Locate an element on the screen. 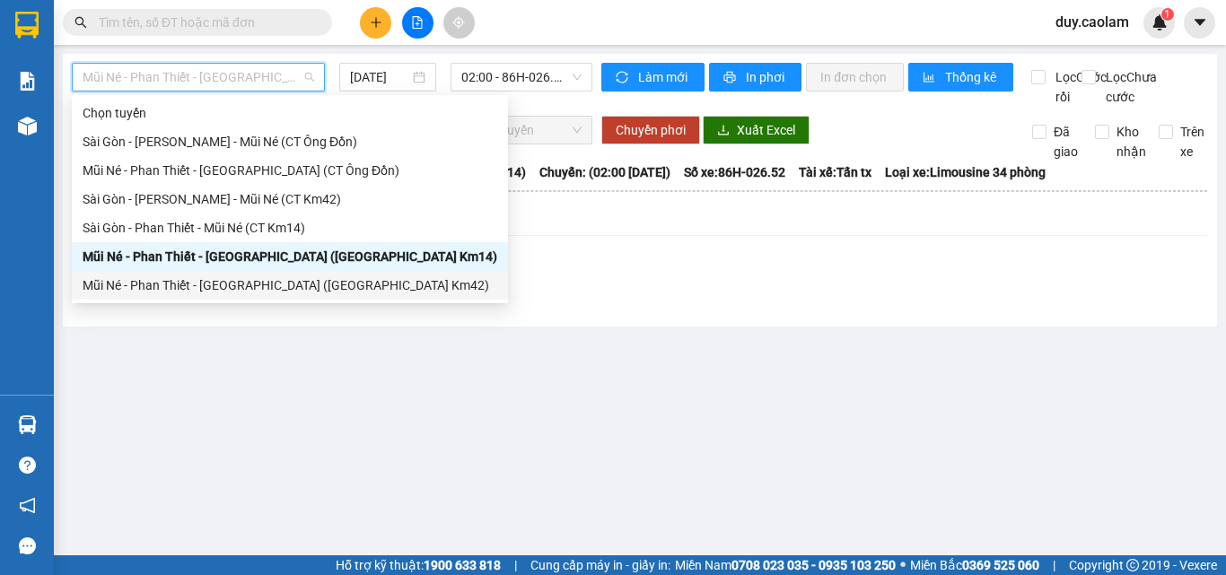 The width and height of the screenshot is (1226, 575). span: Cung cấp máy in - giấy in: is located at coordinates (600, 565).